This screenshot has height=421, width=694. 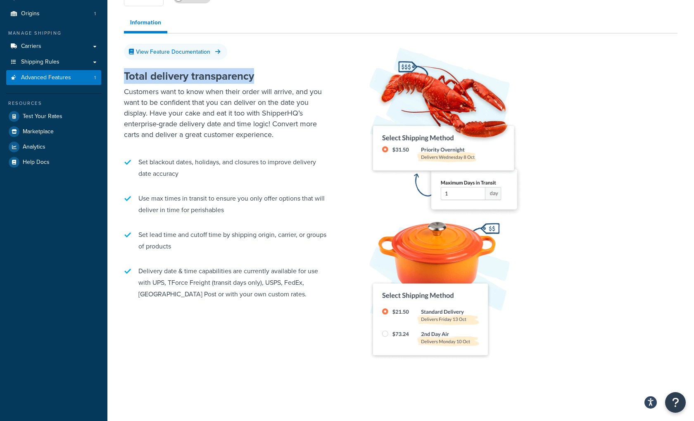 What do you see at coordinates (38, 132) in the screenshot?
I see `span: Marketplace` at bounding box center [38, 132].